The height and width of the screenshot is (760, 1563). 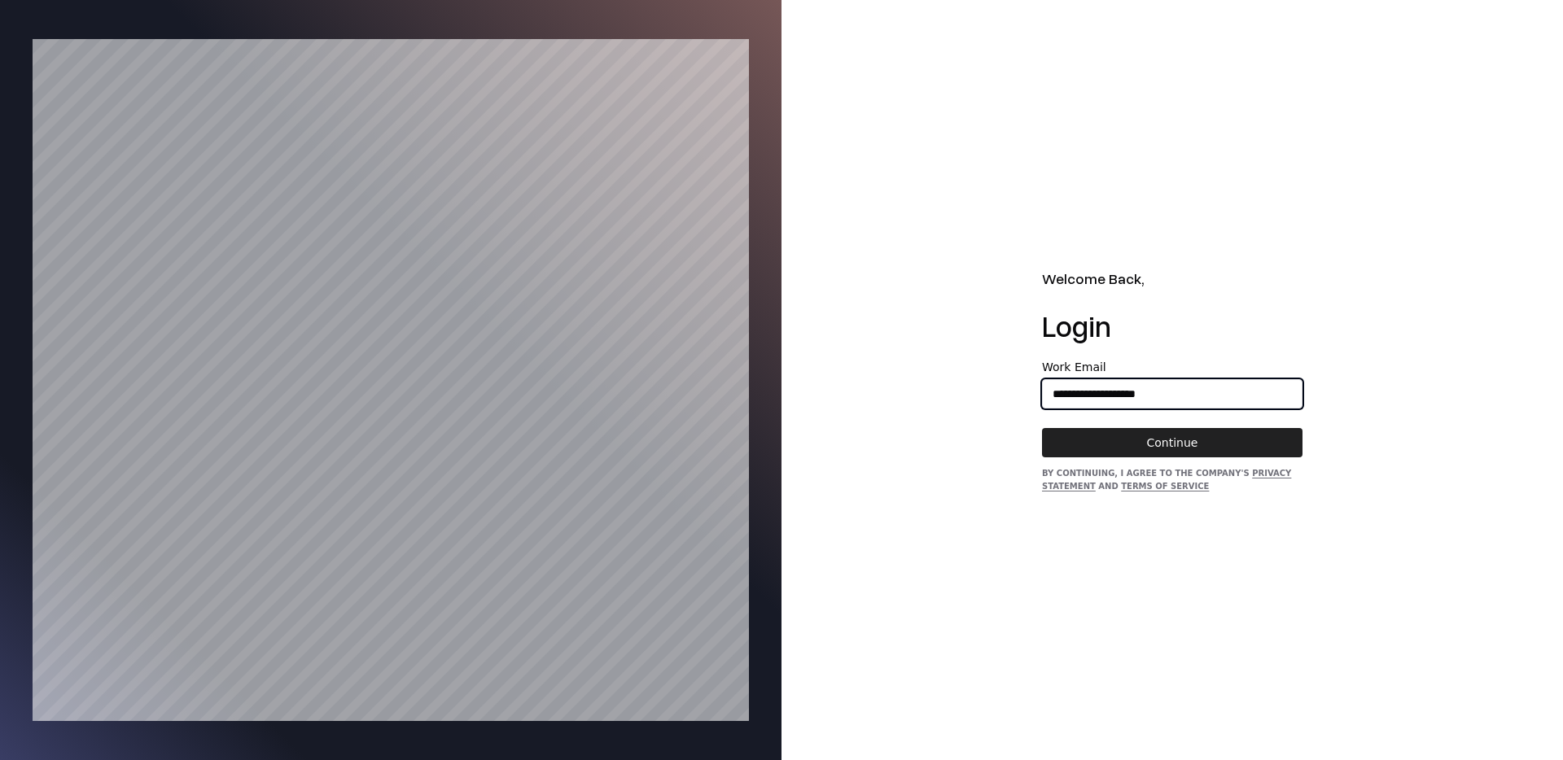 I want to click on a: Terms of Service, so click(x=1165, y=486).